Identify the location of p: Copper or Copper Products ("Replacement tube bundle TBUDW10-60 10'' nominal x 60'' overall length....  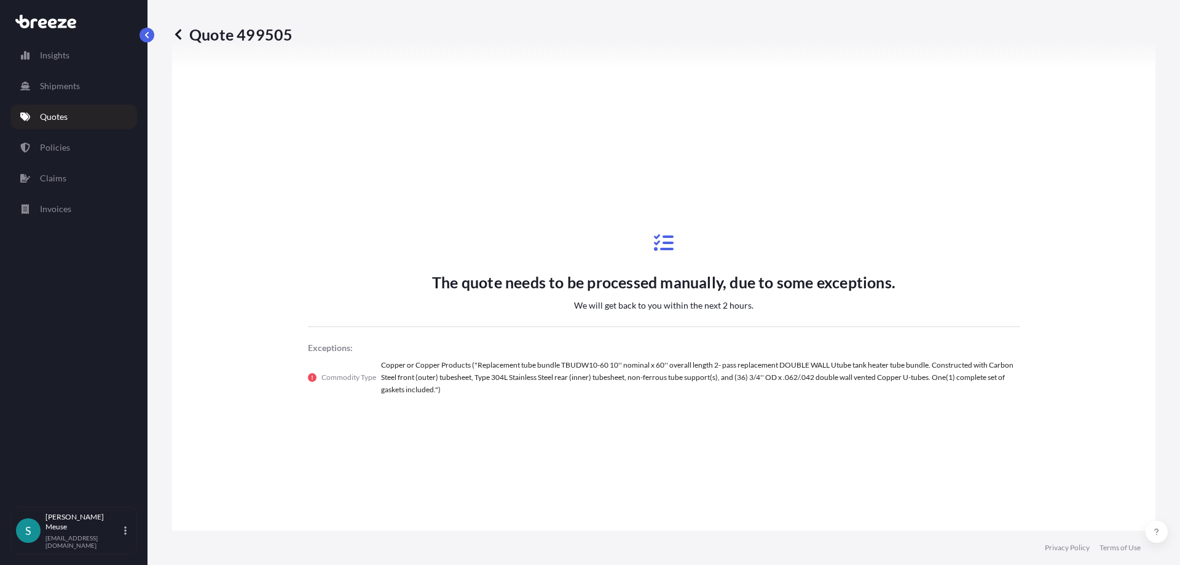
(700, 377).